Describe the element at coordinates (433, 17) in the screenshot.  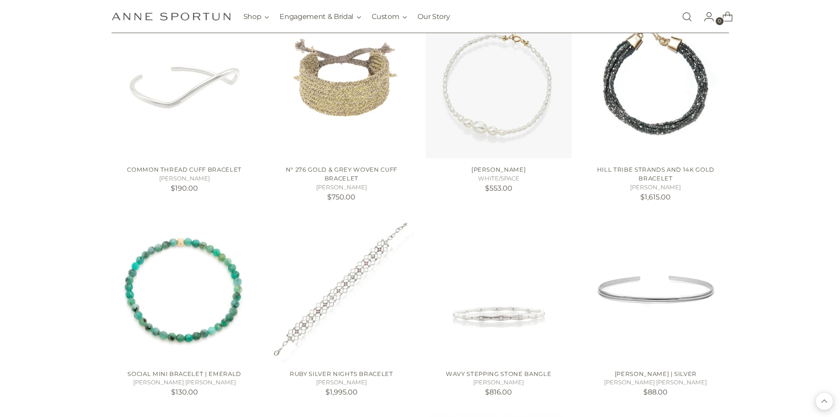
I see `a: Our Story` at that location.